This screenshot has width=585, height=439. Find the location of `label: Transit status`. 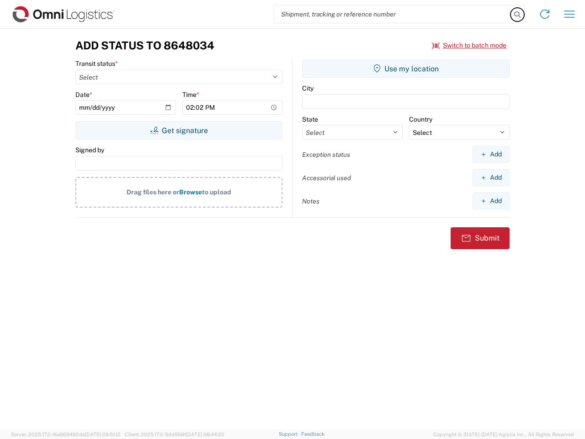

label: Transit status is located at coordinates (96, 63).